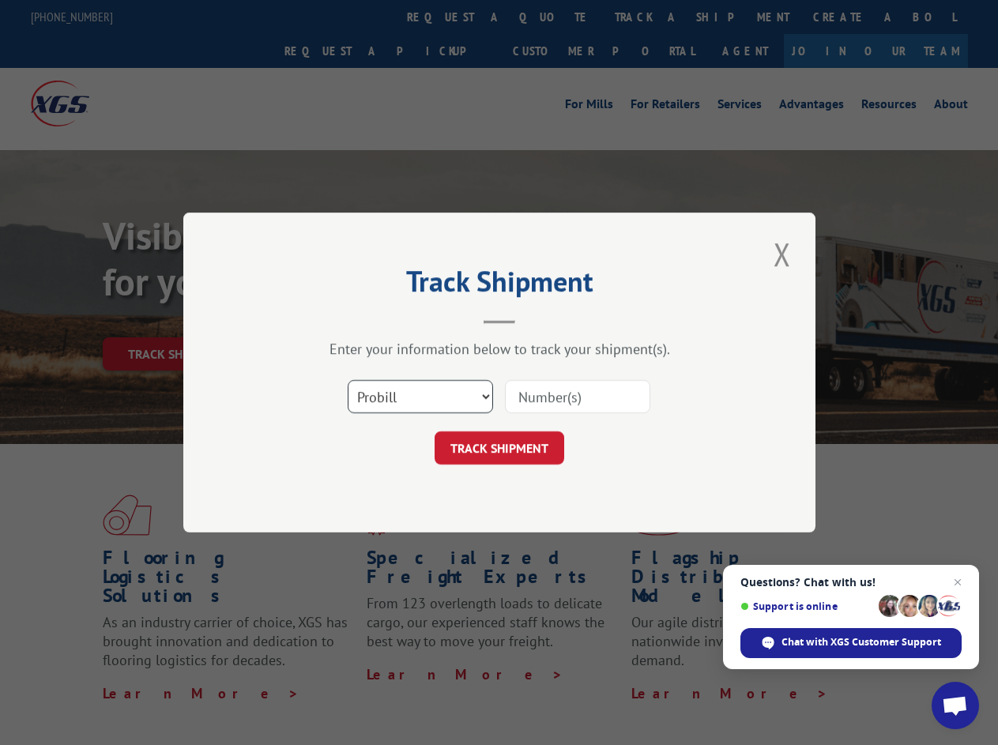 This screenshot has height=745, width=998. What do you see at coordinates (851, 582) in the screenshot?
I see `span: Questions? Chat with us!` at bounding box center [851, 582].